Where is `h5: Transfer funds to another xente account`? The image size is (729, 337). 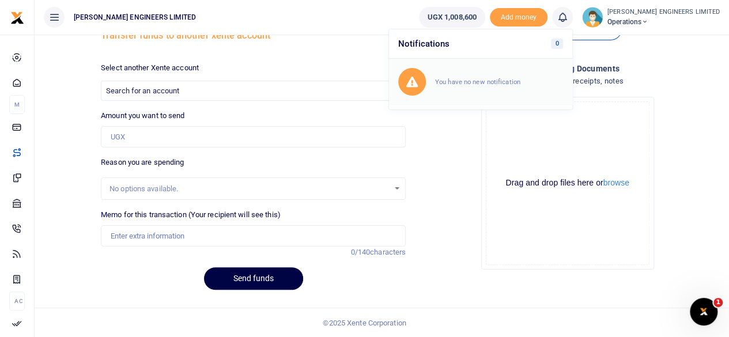 h5: Transfer funds to another xente account is located at coordinates (253, 36).